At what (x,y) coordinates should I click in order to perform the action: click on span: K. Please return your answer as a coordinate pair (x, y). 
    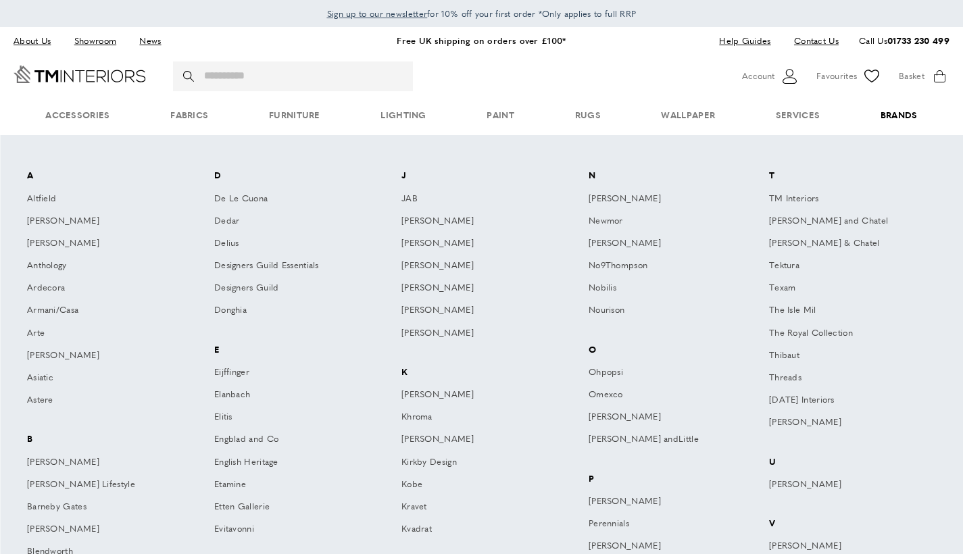
    Looking at the image, I should click on (477, 373).